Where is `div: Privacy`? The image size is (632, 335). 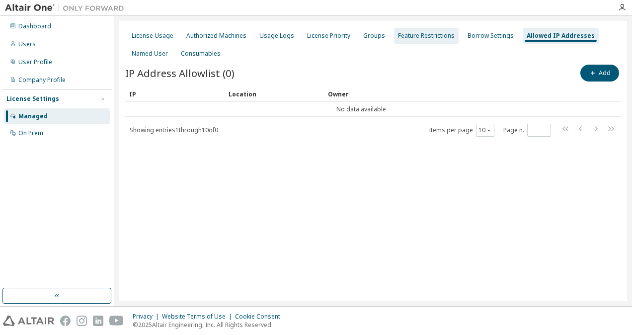 div: Privacy is located at coordinates (147, 316).